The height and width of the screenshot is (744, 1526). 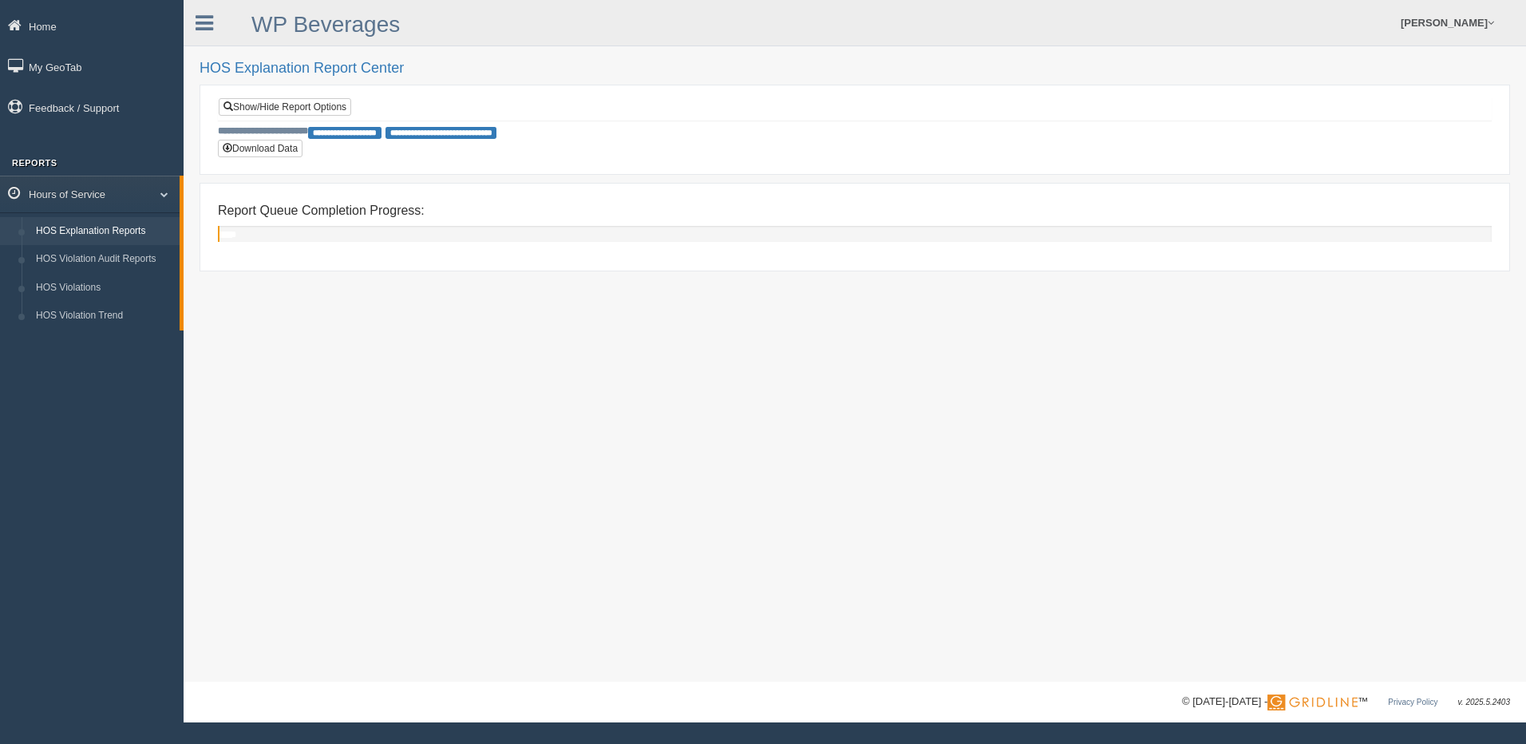 I want to click on img: Gridline, so click(x=1312, y=702).